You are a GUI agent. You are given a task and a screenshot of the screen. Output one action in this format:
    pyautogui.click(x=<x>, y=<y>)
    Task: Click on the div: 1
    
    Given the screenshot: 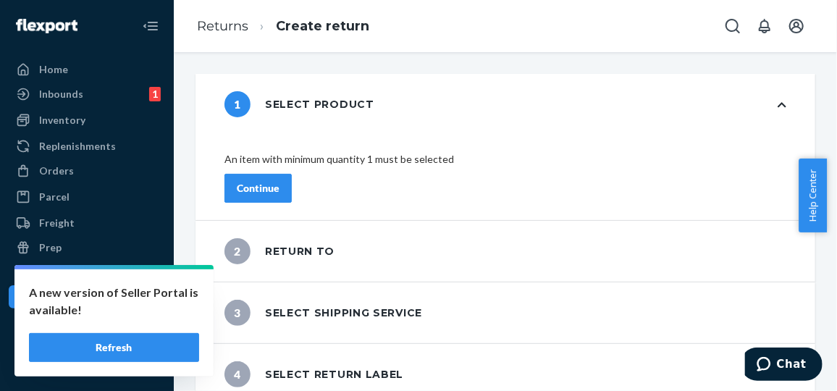 What is the action you would take?
    pyautogui.click(x=155, y=94)
    